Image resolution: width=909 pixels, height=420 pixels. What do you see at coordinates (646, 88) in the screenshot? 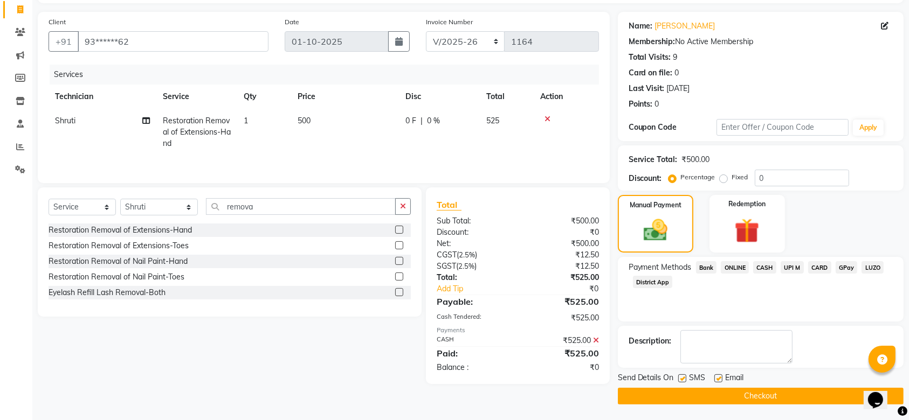
I see `div: Last Visit:` at bounding box center [646, 88].